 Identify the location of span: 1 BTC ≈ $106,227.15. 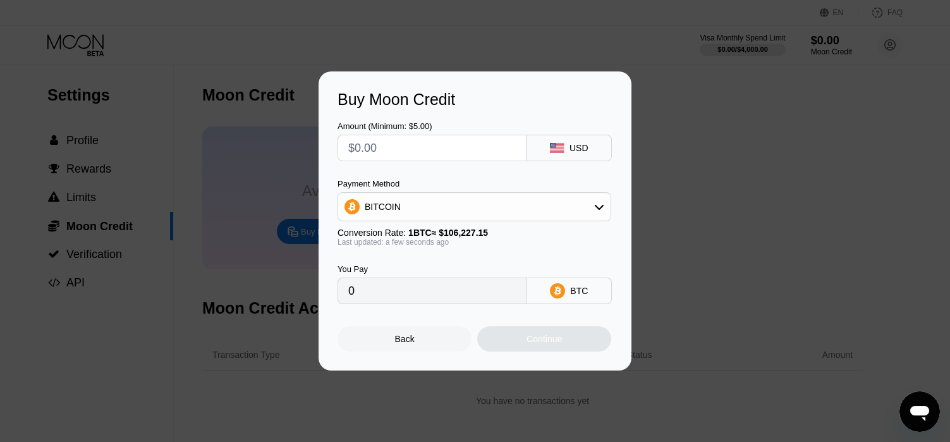
(448, 233).